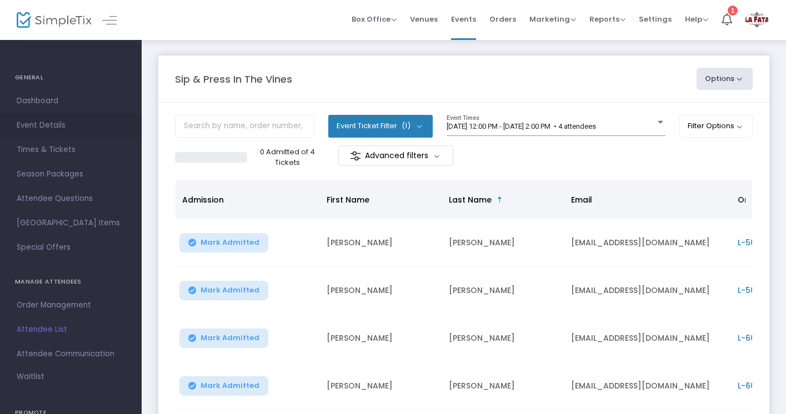  What do you see at coordinates (463, 19) in the screenshot?
I see `span: Events` at bounding box center [463, 19].